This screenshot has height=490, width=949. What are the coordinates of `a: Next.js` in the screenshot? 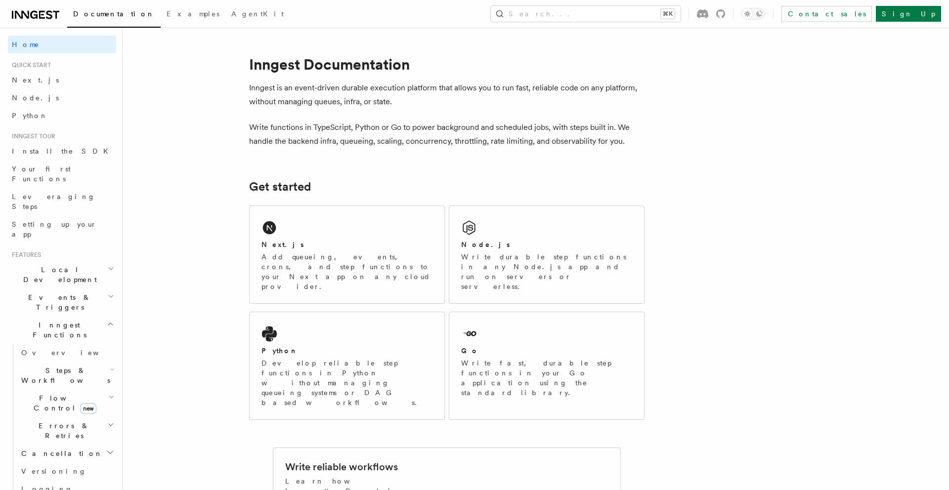 It's located at (62, 80).